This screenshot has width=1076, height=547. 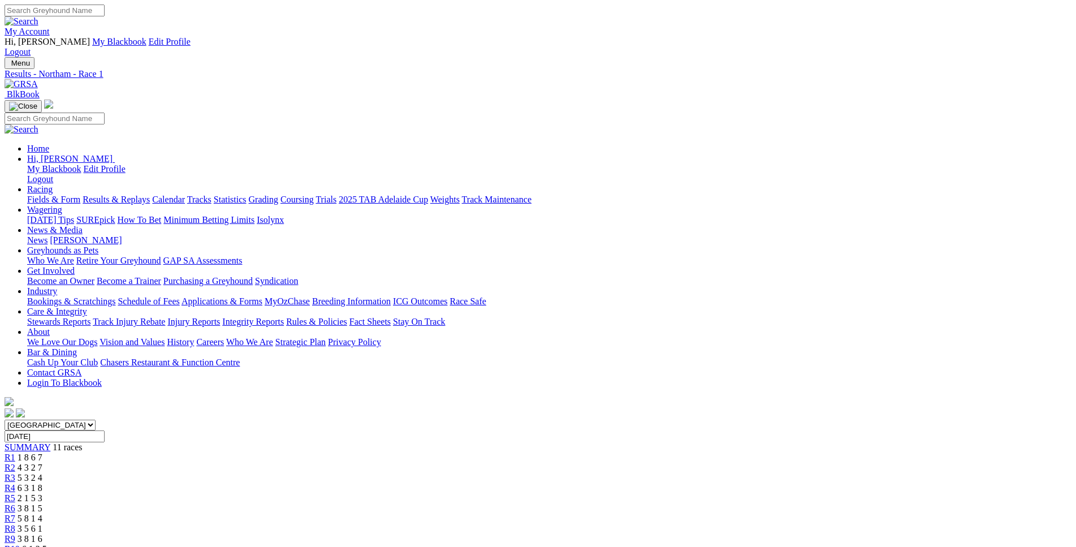 What do you see at coordinates (170, 362) in the screenshot?
I see `a: Chasers Restaurant & Function Centre` at bounding box center [170, 362].